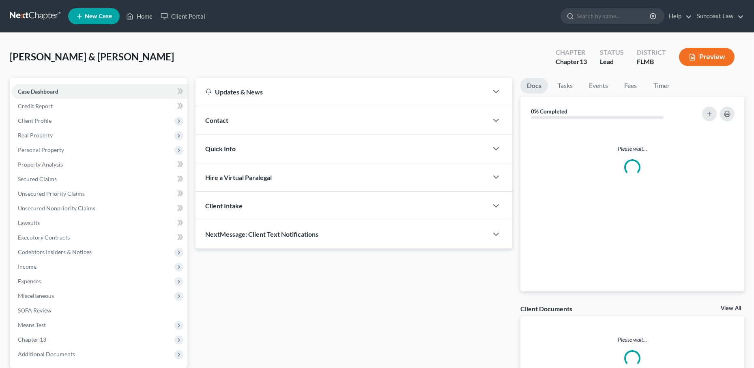 This screenshot has height=368, width=754. Describe the element at coordinates (41, 150) in the screenshot. I see `span: Personal Property` at that location.